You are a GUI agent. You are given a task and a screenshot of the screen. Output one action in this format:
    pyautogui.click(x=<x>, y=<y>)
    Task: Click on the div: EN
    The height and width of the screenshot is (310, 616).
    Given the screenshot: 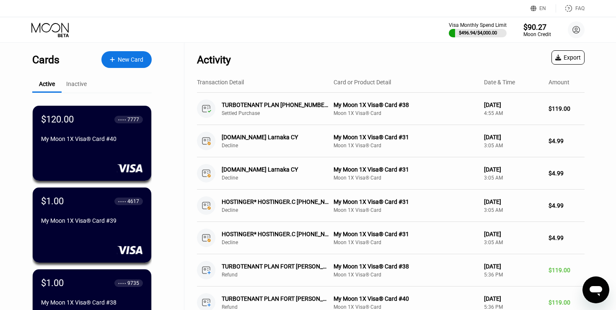 What is the action you would take?
    pyautogui.click(x=543, y=8)
    